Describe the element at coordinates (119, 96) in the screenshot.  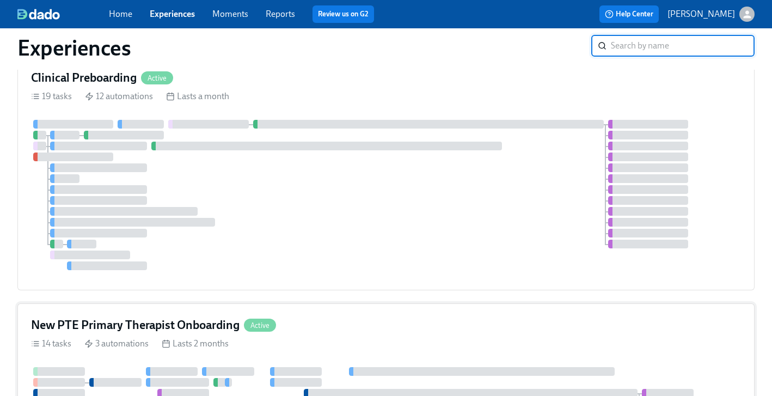
I see `div: 12 automations` at that location.